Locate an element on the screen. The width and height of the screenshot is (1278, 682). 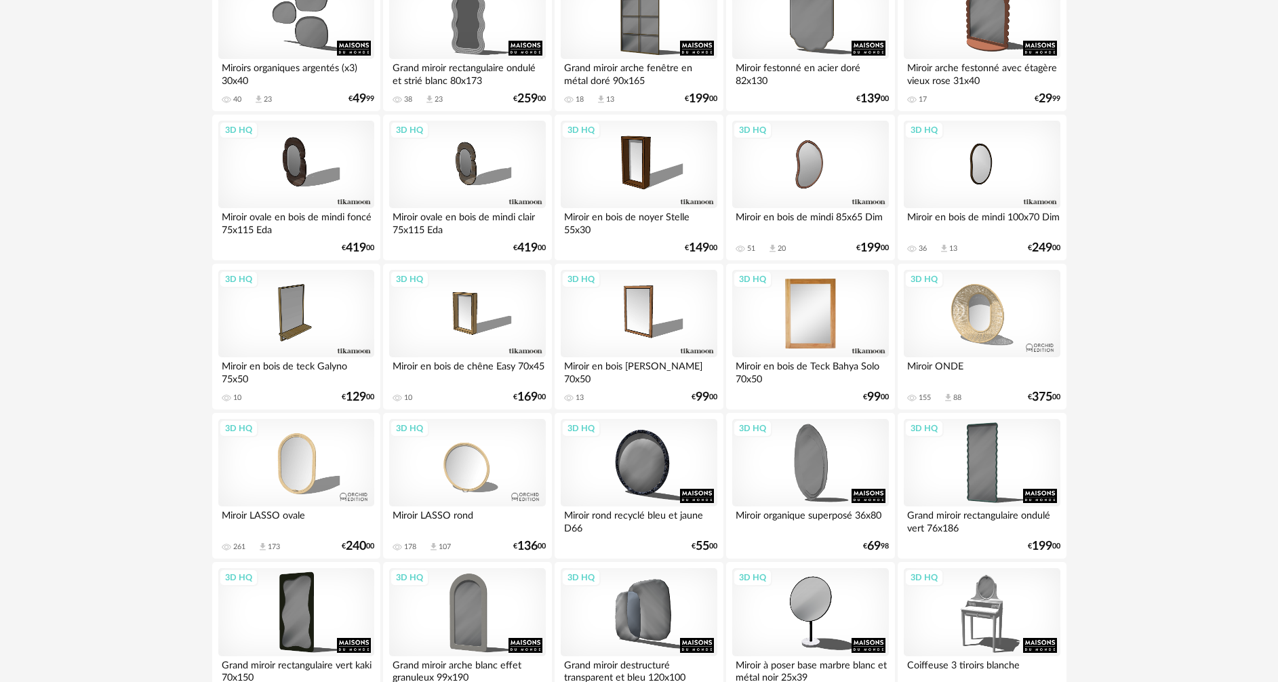
a: 3D HQ Miroir en bois de mindi 100x70 Dim 36 Download icon 13 €24900 is located at coordinates (982, 188).